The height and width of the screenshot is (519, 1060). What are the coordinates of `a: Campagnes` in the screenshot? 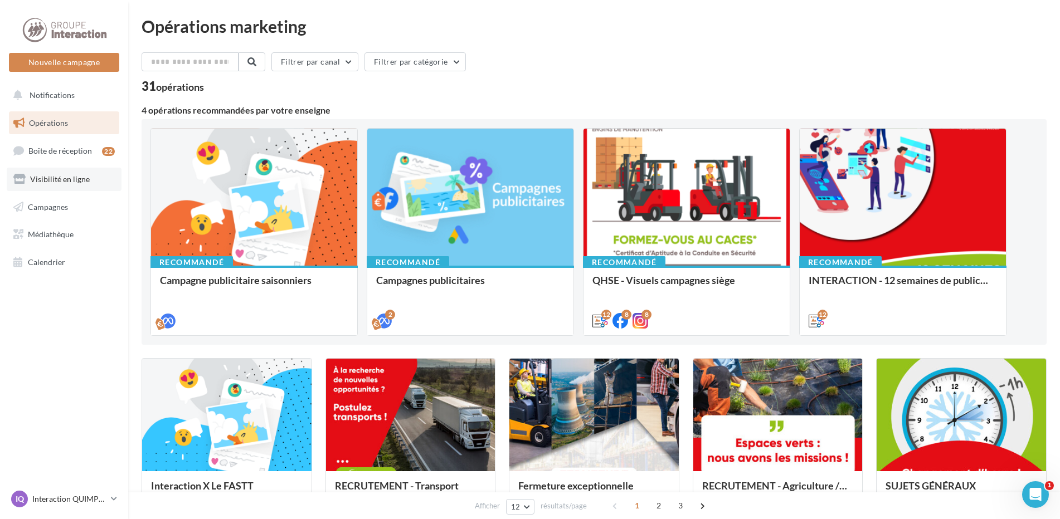 It's located at (64, 207).